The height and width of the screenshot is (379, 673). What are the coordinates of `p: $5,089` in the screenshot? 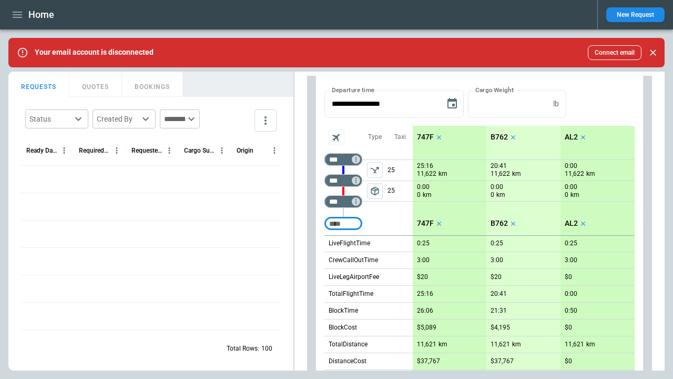 It's located at (427, 327).